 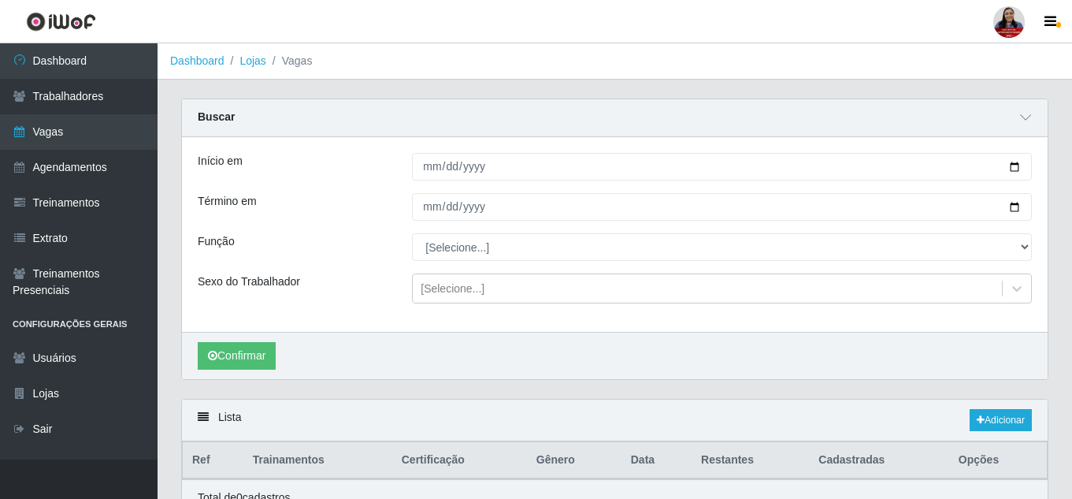 I want to click on label: Função, so click(x=216, y=241).